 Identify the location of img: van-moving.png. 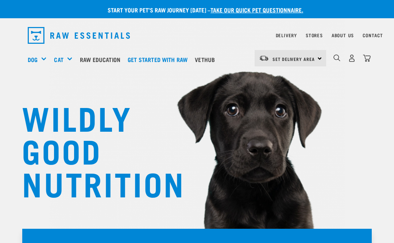
(264, 58).